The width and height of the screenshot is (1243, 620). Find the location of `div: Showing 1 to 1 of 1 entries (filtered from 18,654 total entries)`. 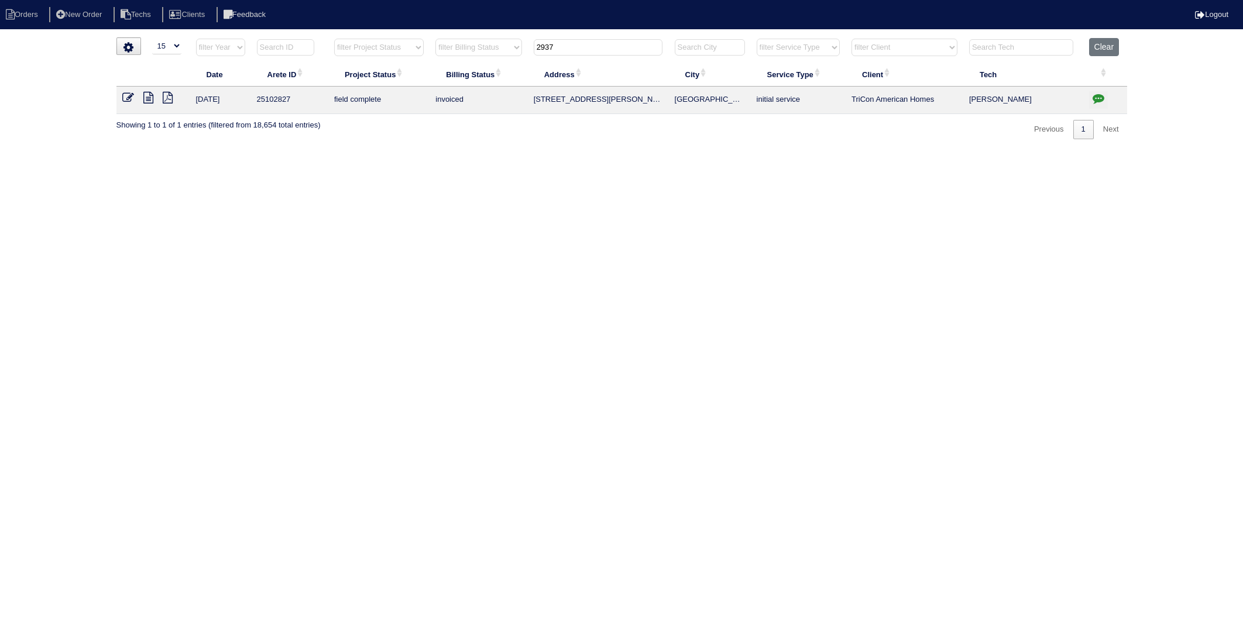

div: Showing 1 to 1 of 1 entries (filtered from 18,654 total entries) is located at coordinates (218, 122).